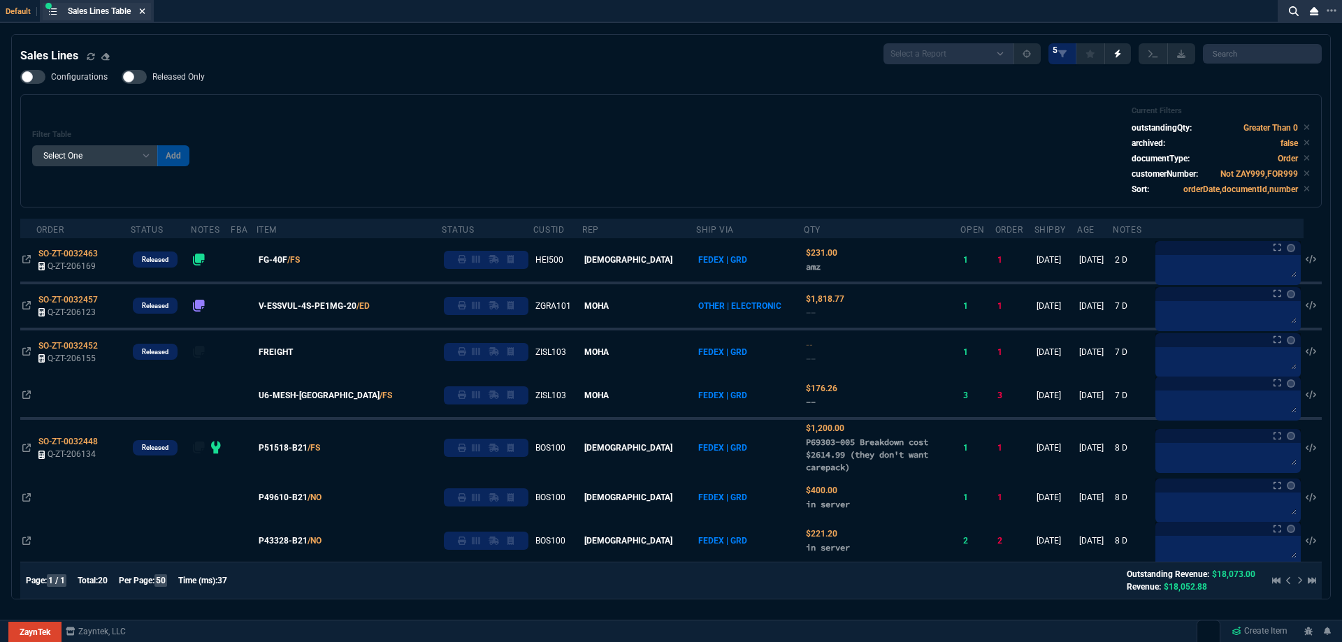  I want to click on span: 5, so click(1054, 50).